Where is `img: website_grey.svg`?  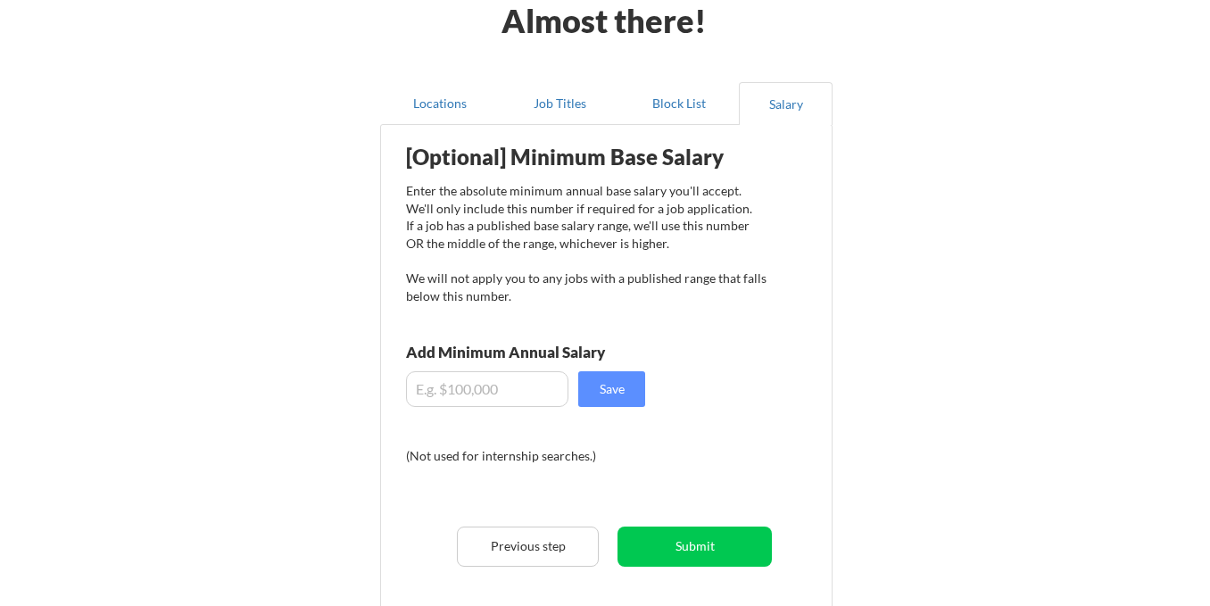 img: website_grey.svg is located at coordinates (36, 54).